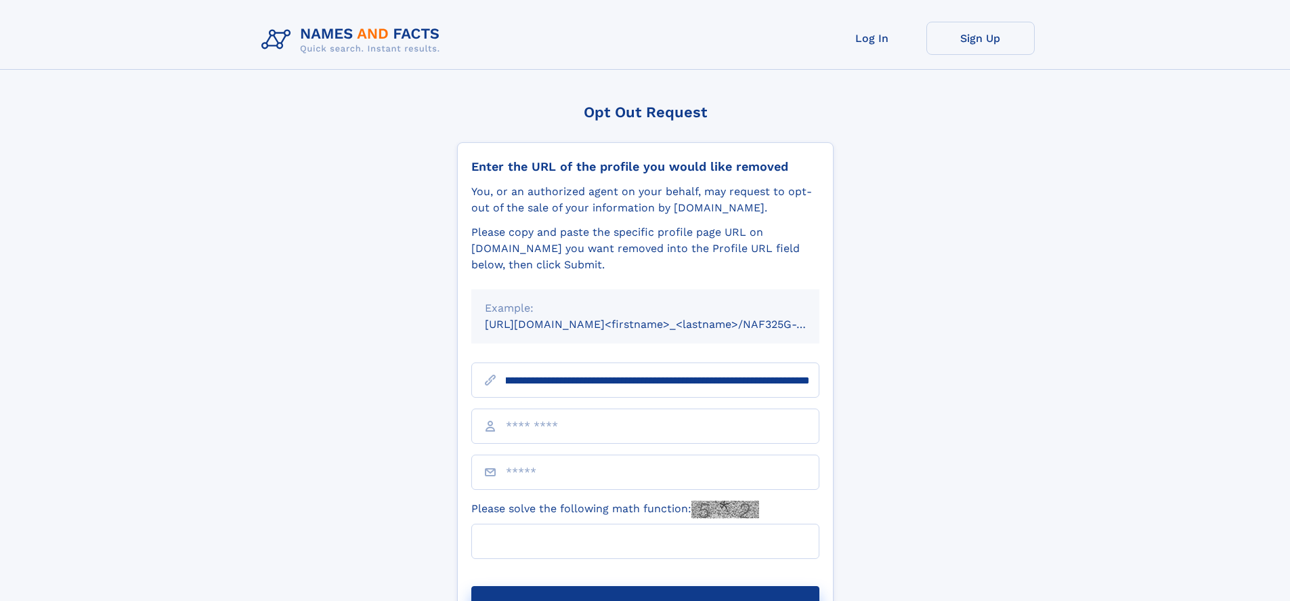 This screenshot has width=1290, height=601. What do you see at coordinates (646, 308) in the screenshot?
I see `div: Example:` at bounding box center [646, 308].